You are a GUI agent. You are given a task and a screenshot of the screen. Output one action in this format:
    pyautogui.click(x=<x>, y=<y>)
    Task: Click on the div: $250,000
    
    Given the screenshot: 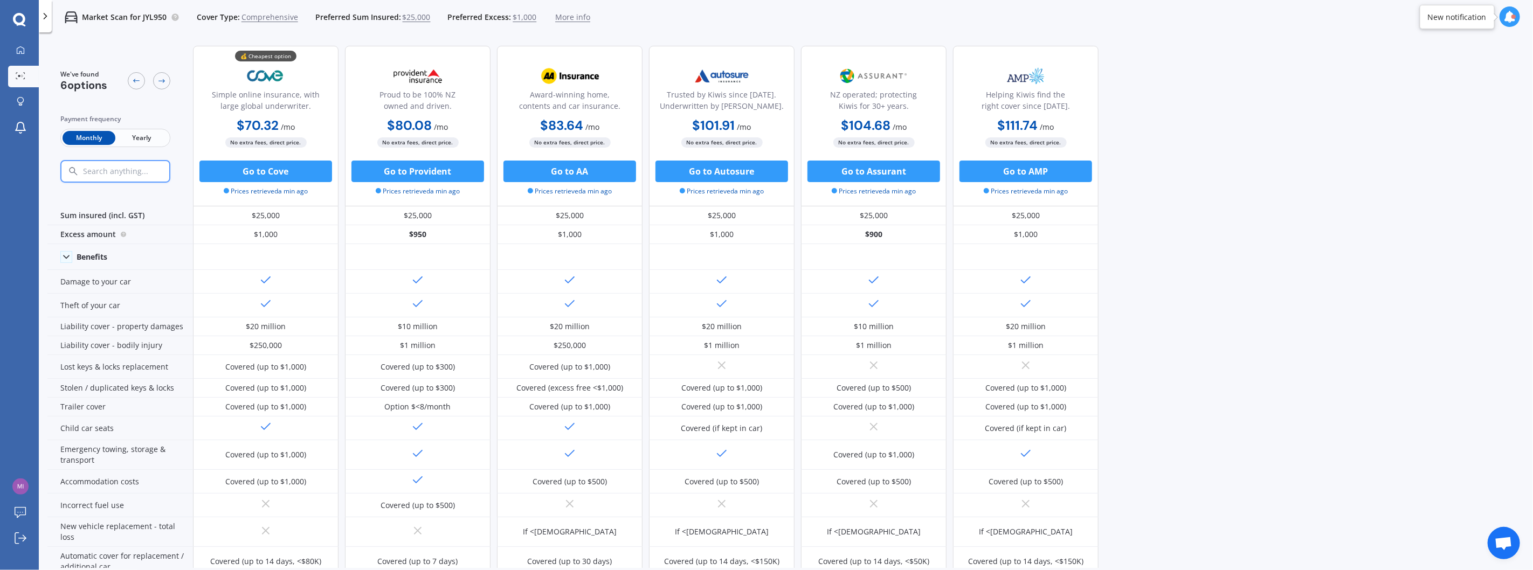 What is the action you would take?
    pyautogui.click(x=266, y=345)
    